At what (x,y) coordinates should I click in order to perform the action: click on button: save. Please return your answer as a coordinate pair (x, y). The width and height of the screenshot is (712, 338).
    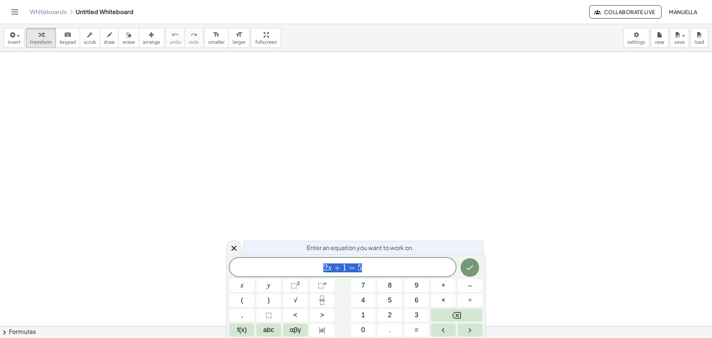
    Looking at the image, I should click on (679, 38).